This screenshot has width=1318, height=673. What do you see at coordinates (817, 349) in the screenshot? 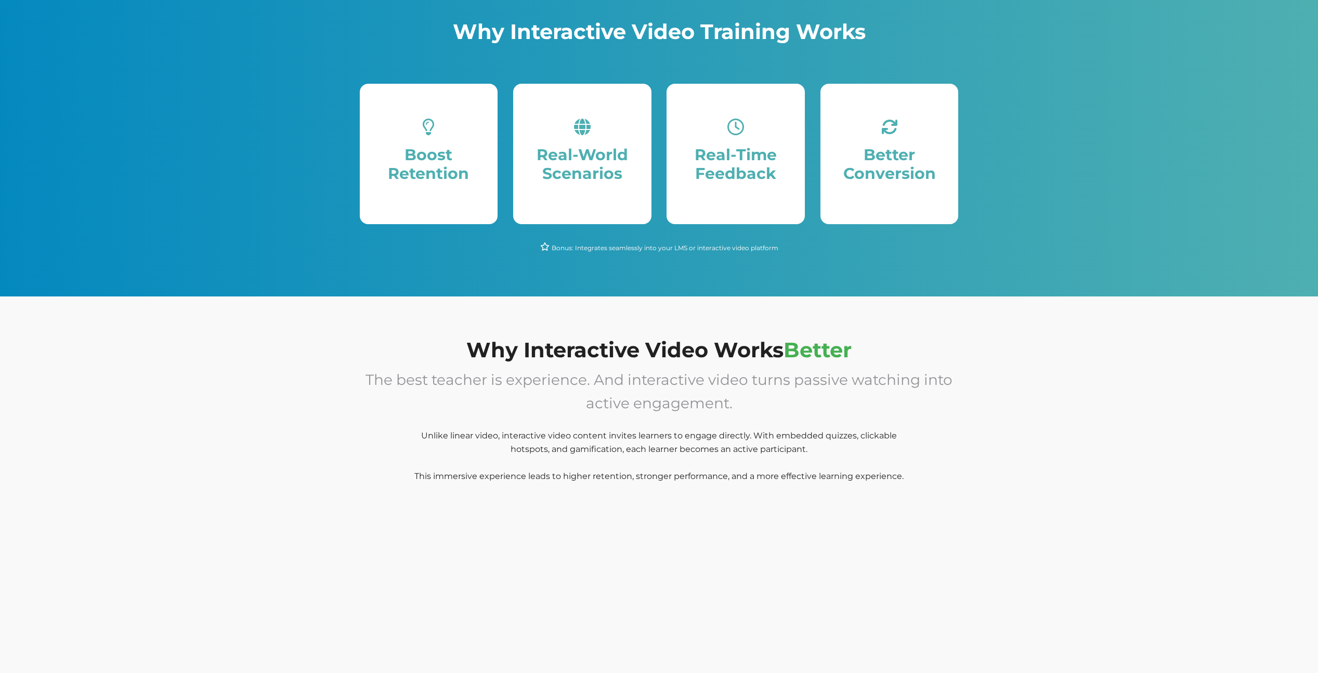
I see `span: Better` at bounding box center [817, 349].